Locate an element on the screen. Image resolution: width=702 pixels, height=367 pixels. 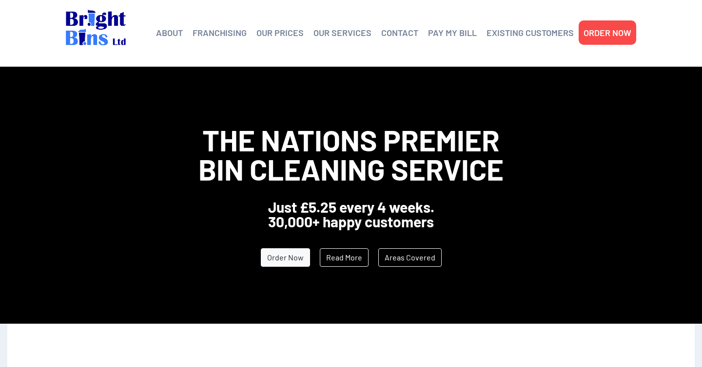
a: OUR PRICES is located at coordinates (280, 33).